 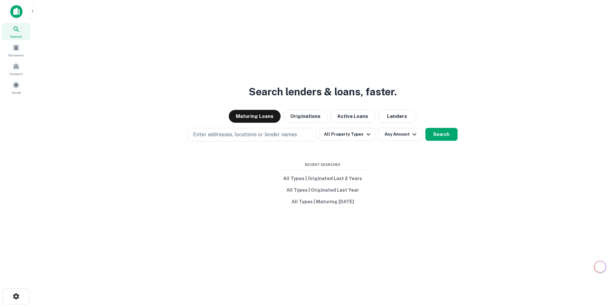 I want to click on p: Enter addresses, locations or lender names, so click(x=245, y=135).